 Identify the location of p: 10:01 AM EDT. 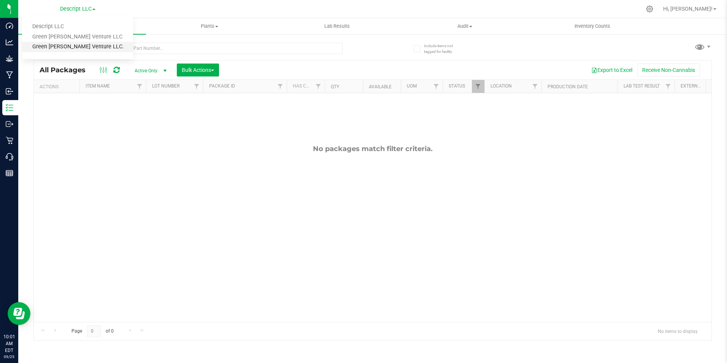
(9, 343).